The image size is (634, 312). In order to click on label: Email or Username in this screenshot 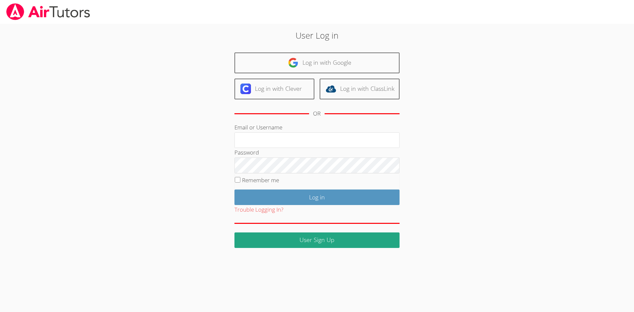, I will do `click(258, 127)`.